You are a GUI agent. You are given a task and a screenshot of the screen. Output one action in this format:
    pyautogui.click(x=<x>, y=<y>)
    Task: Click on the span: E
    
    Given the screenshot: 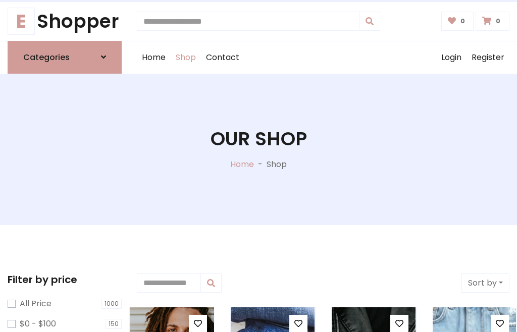 What is the action you would take?
    pyautogui.click(x=21, y=21)
    